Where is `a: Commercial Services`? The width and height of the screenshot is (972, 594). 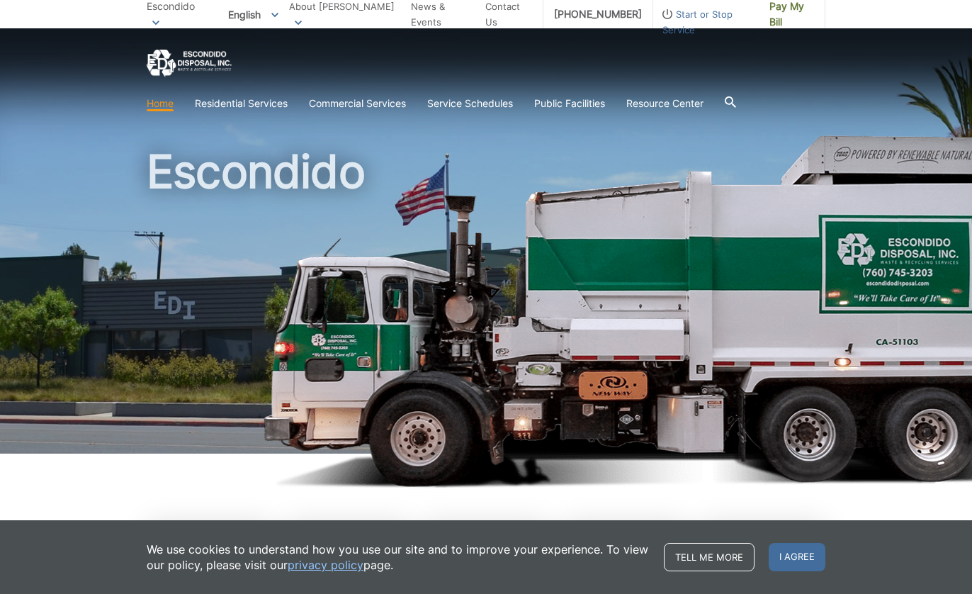 a: Commercial Services is located at coordinates (357, 103).